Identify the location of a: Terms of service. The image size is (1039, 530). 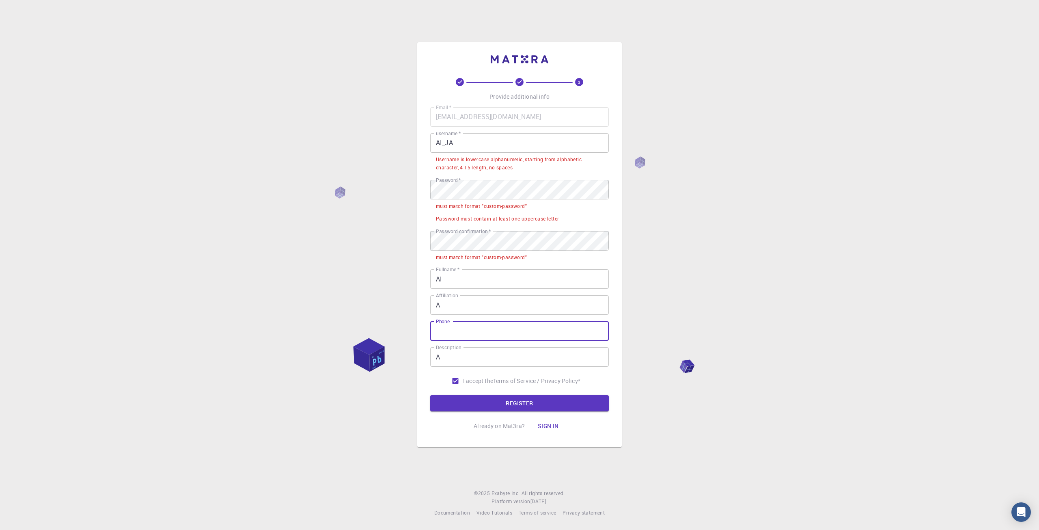
(538, 513).